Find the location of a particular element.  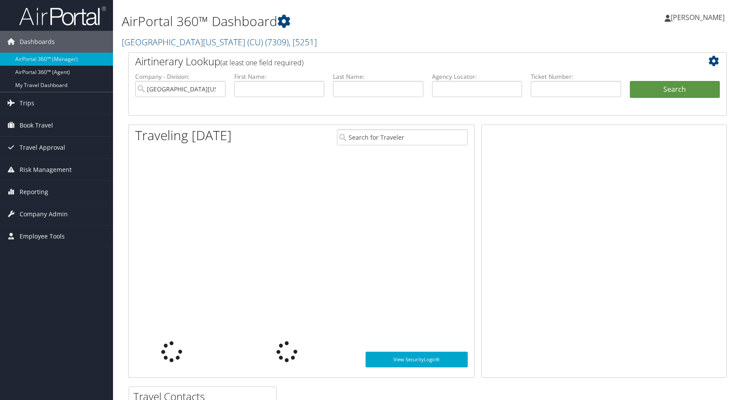

span: Employee Tools is located at coordinates (42, 236).